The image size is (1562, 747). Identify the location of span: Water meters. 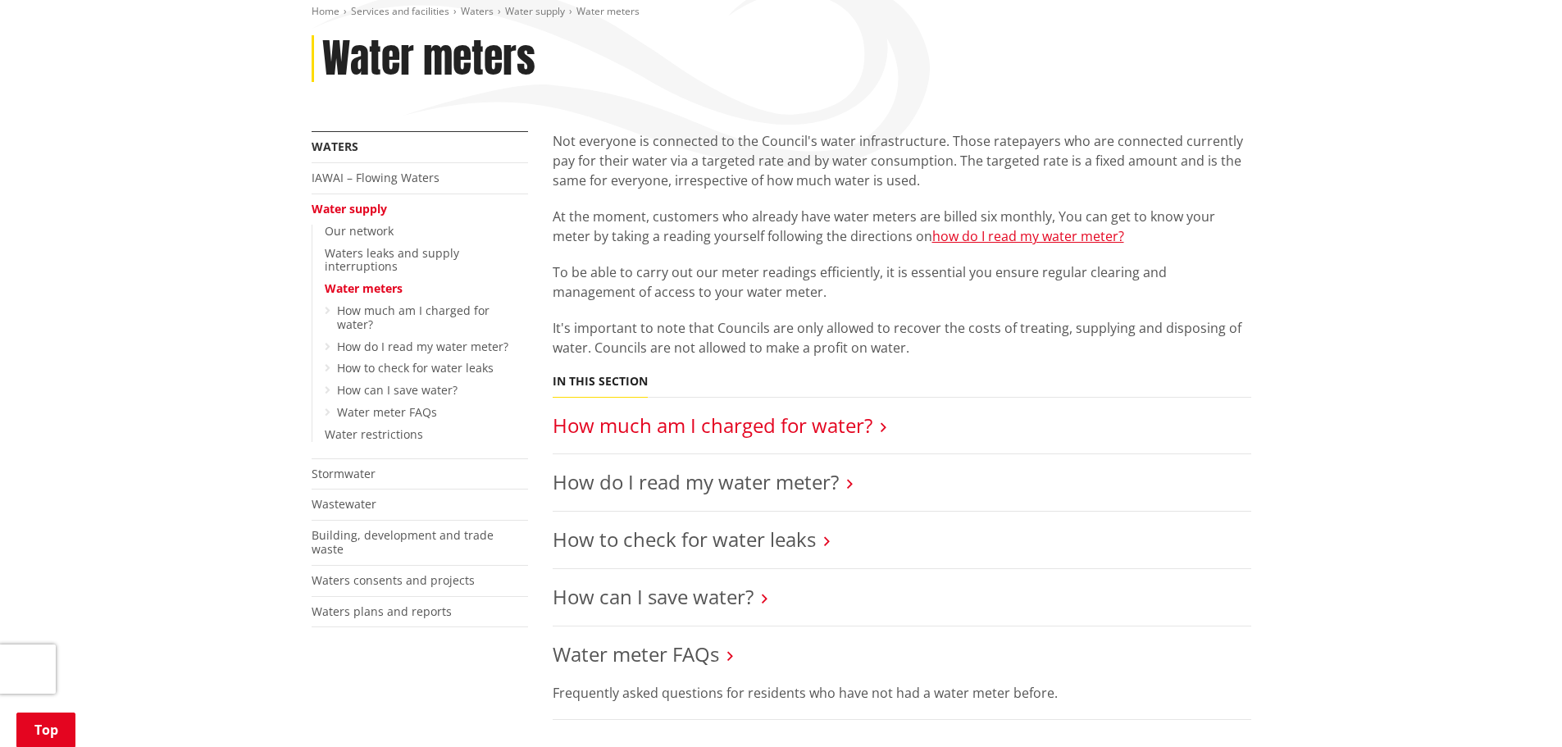
(608, 11).